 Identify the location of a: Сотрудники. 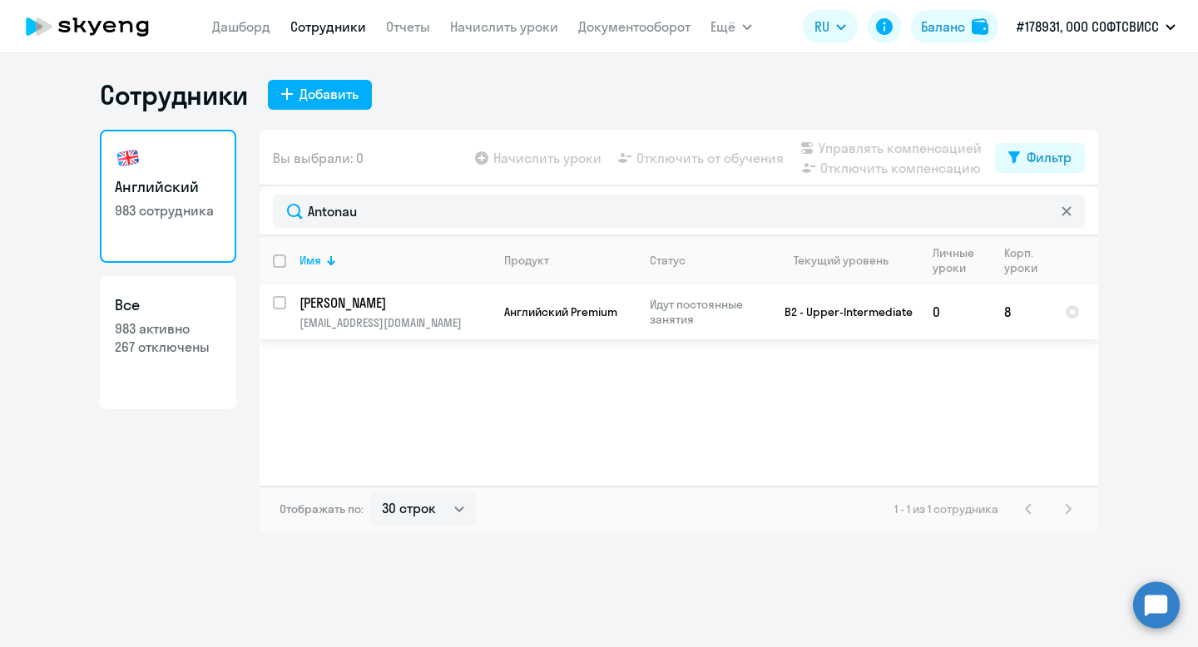
(328, 27).